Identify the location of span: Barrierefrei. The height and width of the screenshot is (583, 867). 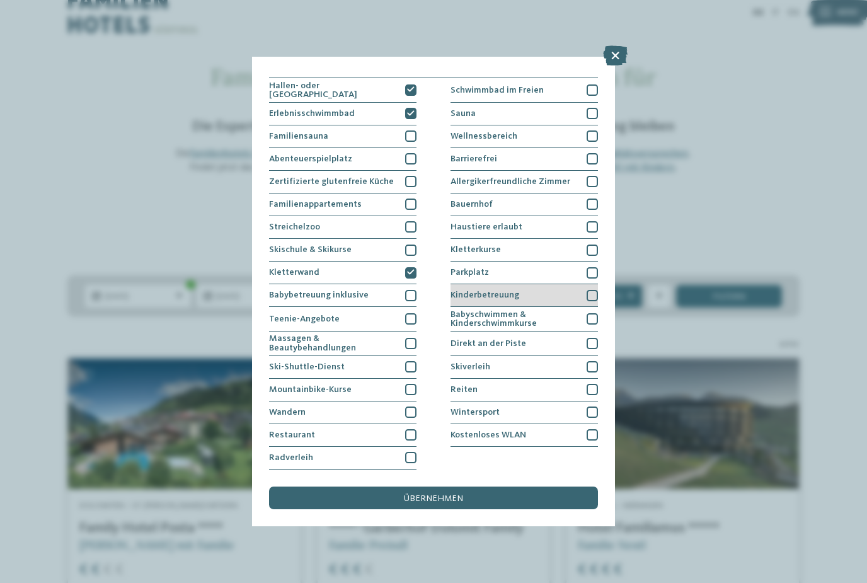
(474, 159).